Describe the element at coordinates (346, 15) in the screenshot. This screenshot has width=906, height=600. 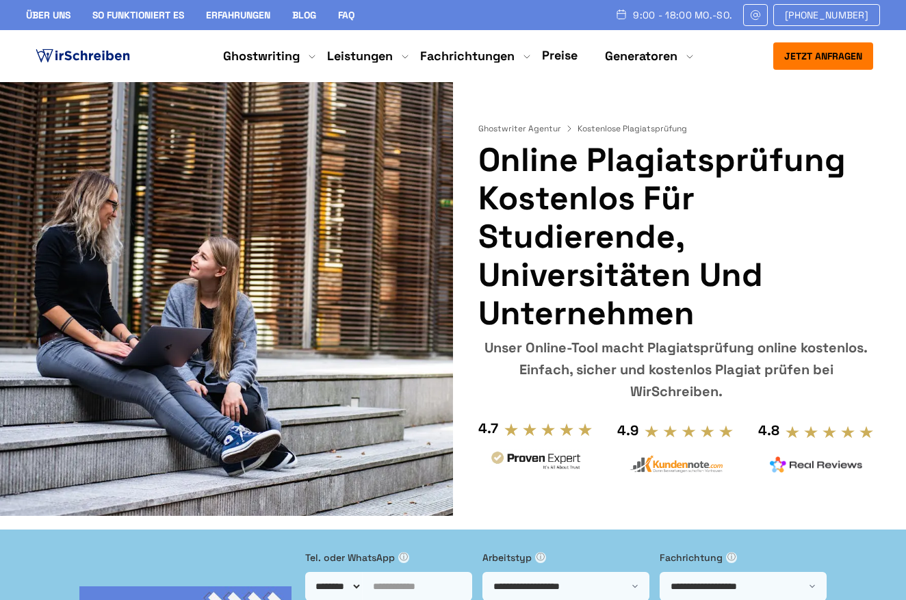
I see `a: FAQ` at that location.